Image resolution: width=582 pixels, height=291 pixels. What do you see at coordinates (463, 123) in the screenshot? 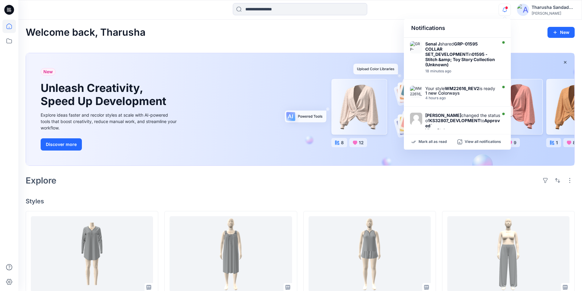
I see `strong: Approved` at bounding box center [463, 123].